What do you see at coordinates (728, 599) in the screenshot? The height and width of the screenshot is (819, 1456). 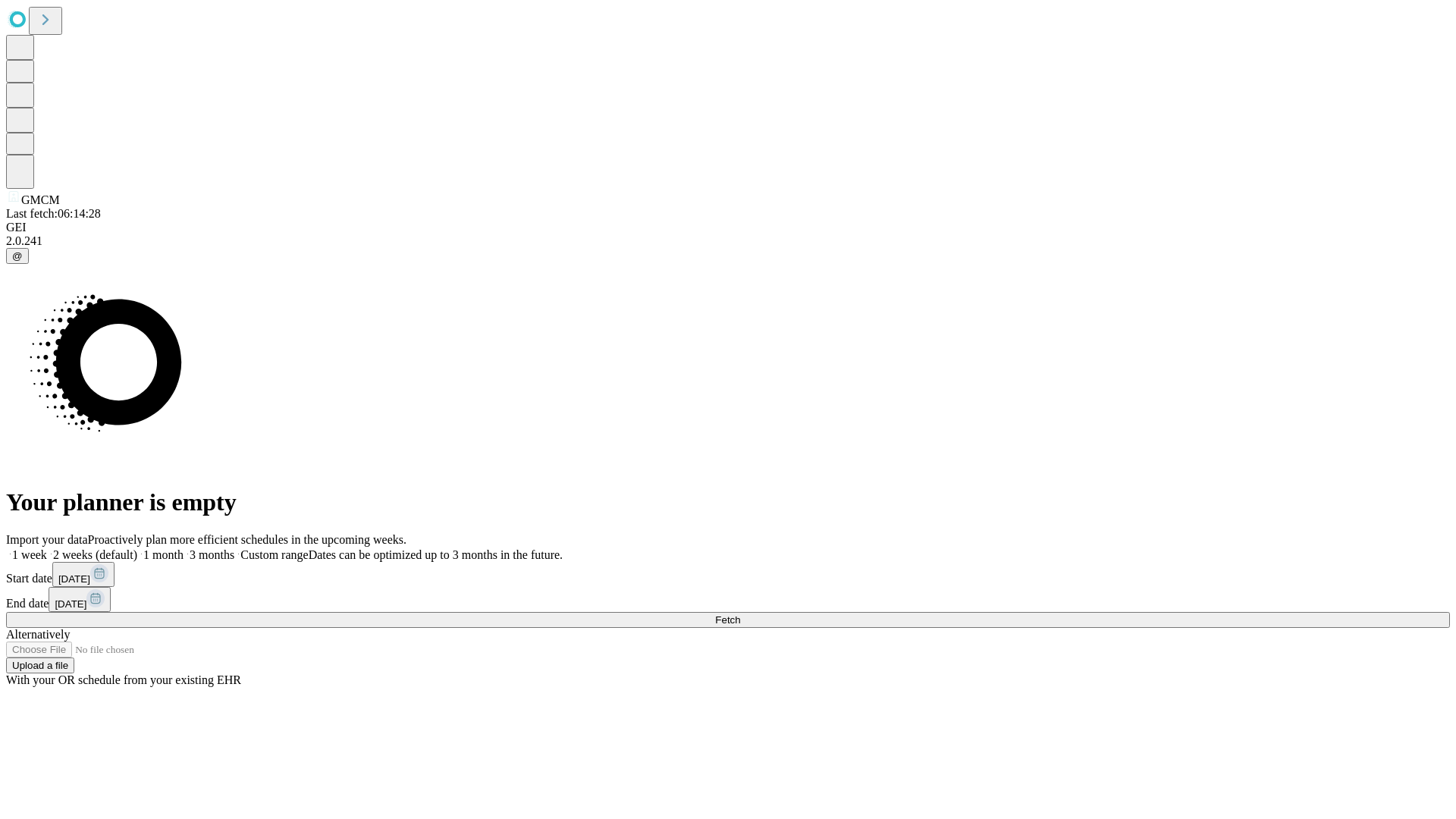 I see `div: End date` at bounding box center [728, 599].